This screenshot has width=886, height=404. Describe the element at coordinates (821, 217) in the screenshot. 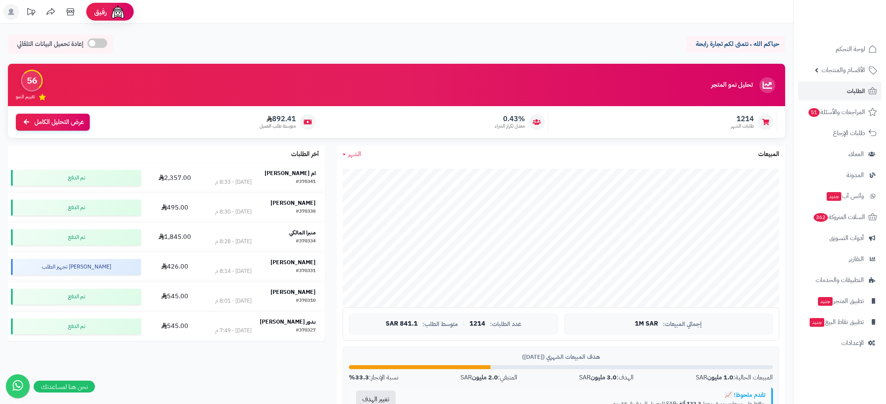

I see `span: 362` at that location.